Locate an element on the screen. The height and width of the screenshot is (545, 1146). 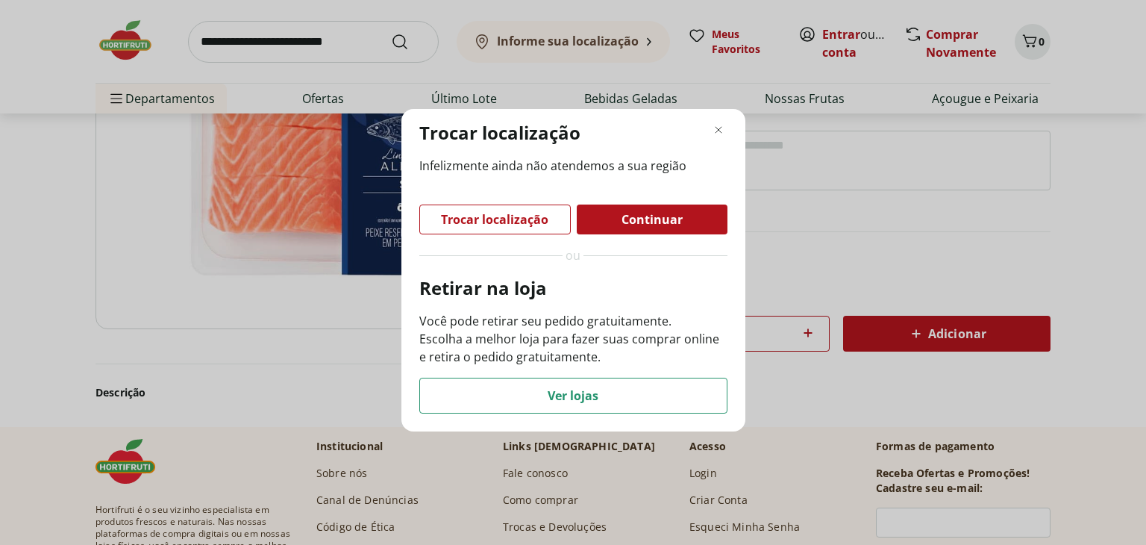
div: Modal de regionalização is located at coordinates (573, 270).